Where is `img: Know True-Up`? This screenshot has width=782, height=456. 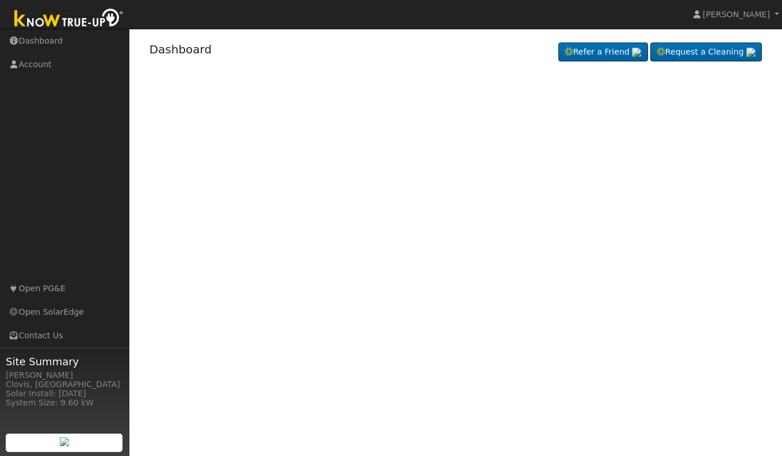 img: Know True-Up is located at coordinates (69, 19).